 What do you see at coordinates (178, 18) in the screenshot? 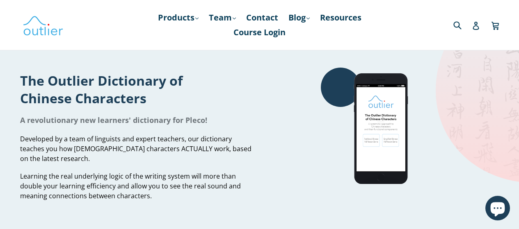
I see `a: Products` at bounding box center [178, 18].